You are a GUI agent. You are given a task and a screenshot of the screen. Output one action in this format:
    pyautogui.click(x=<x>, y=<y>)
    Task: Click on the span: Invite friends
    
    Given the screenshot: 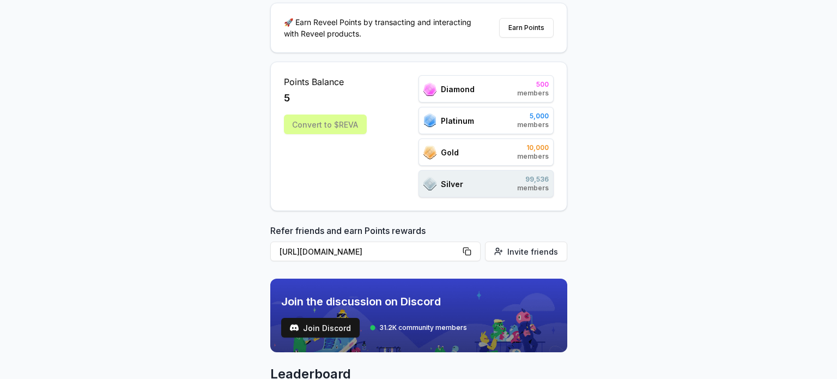 What is the action you would take?
    pyautogui.click(x=532, y=251)
    